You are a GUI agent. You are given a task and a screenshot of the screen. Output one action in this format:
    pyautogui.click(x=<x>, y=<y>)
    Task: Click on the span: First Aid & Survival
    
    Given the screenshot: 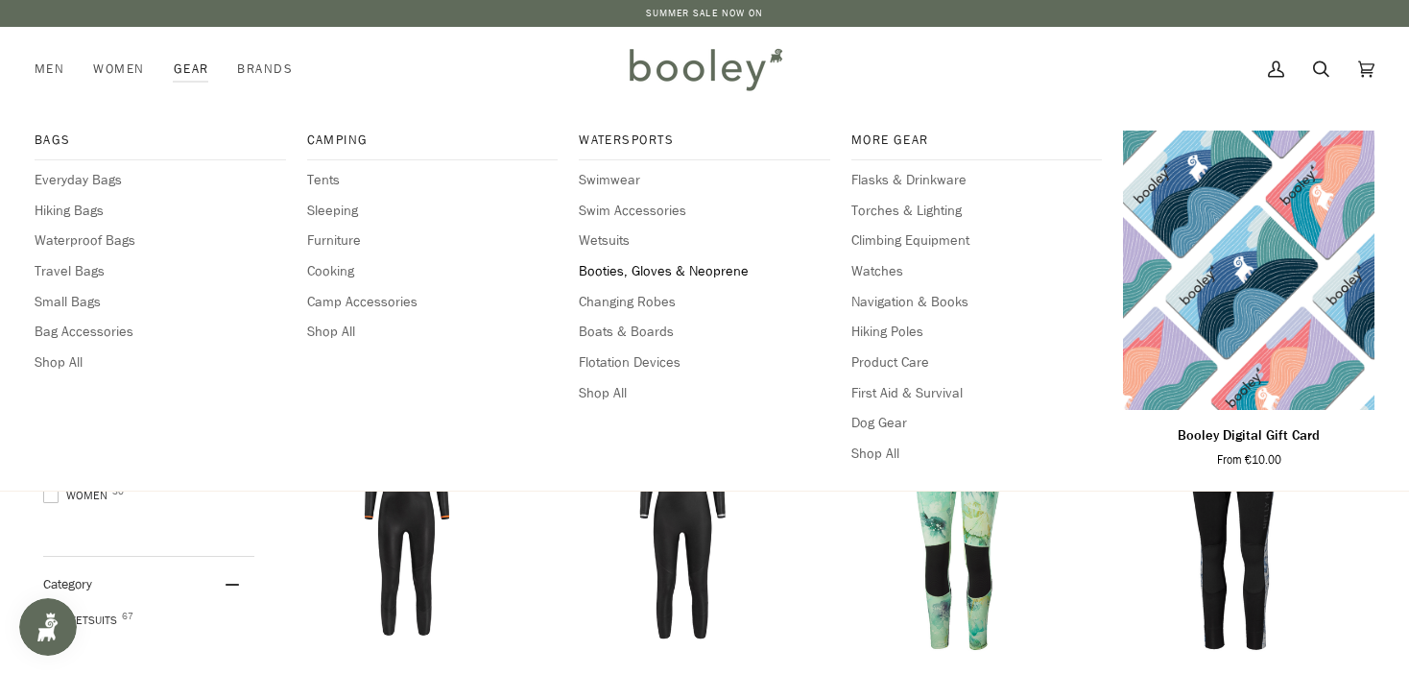 What is the action you would take?
    pyautogui.click(x=977, y=393)
    